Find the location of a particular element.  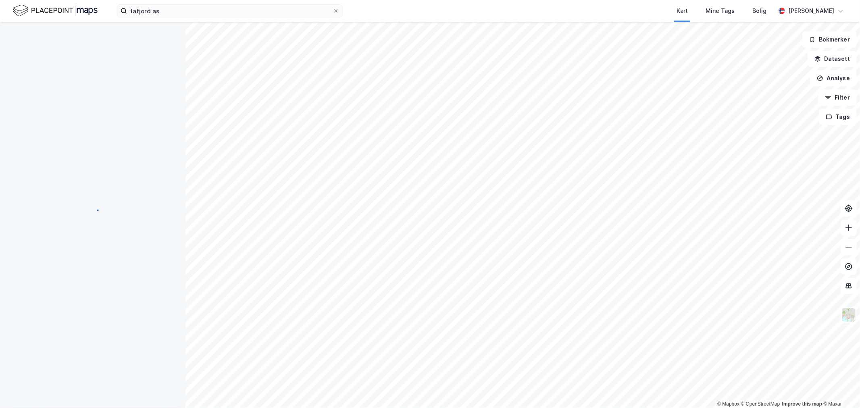

a: Mapbox is located at coordinates (728, 404).